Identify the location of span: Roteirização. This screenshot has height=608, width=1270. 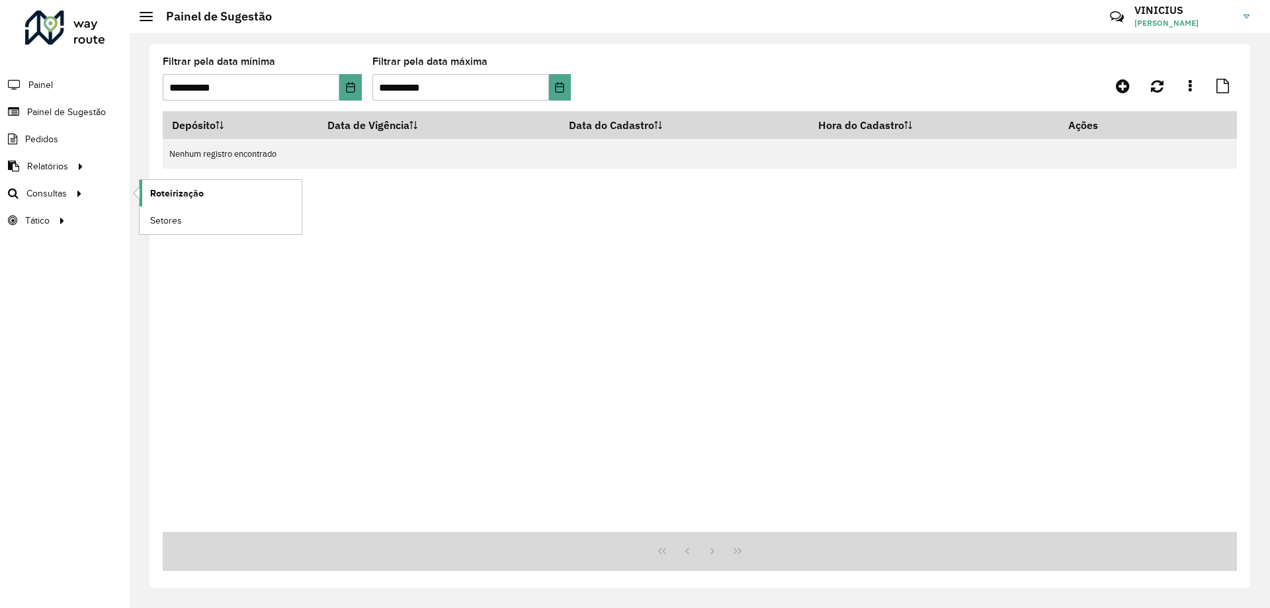
(177, 193).